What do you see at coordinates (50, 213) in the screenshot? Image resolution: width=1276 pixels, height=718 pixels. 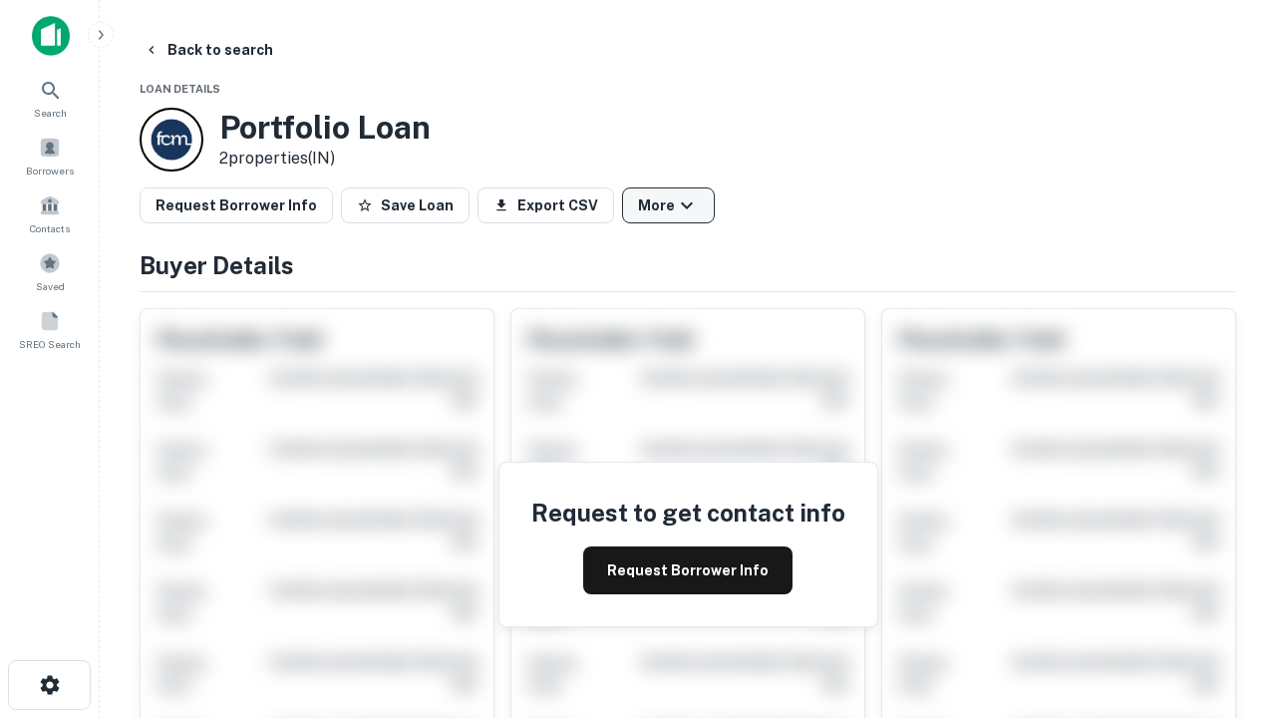 I see `a: Contacts` at bounding box center [50, 213].